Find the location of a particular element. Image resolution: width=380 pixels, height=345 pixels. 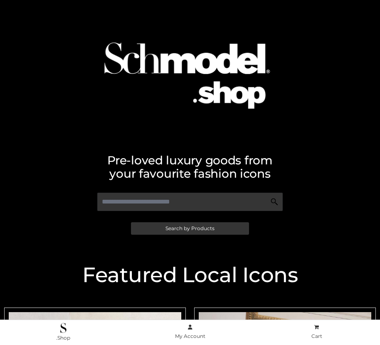

span: .Shop is located at coordinates (63, 337).